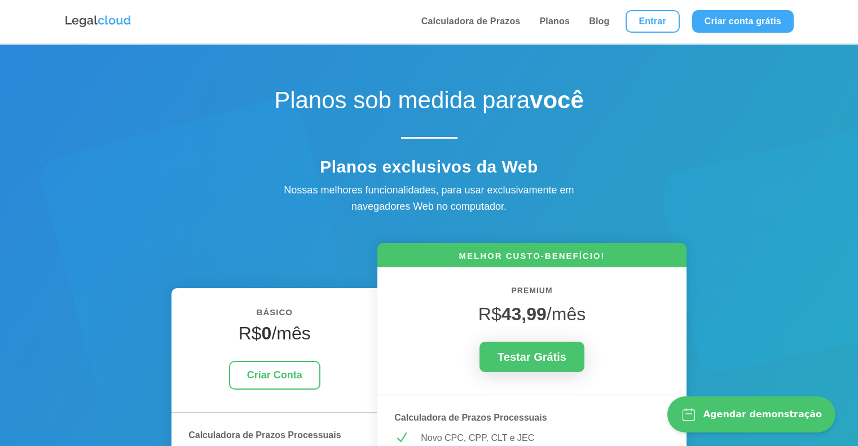 This screenshot has width=858, height=446. What do you see at coordinates (743, 21) in the screenshot?
I see `a: Criar conta grátis` at bounding box center [743, 21].